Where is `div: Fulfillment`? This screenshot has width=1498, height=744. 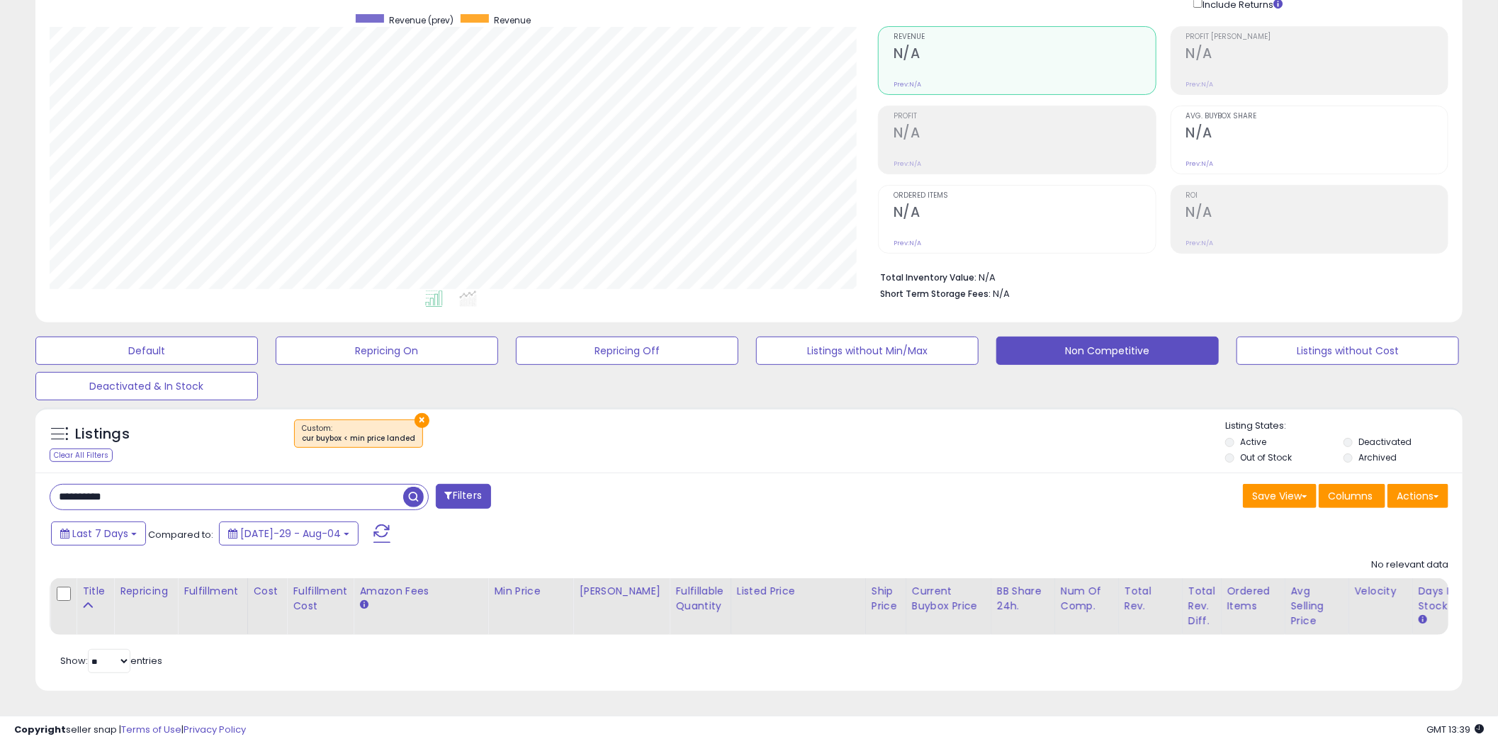
div: Fulfillment is located at coordinates (212, 591).